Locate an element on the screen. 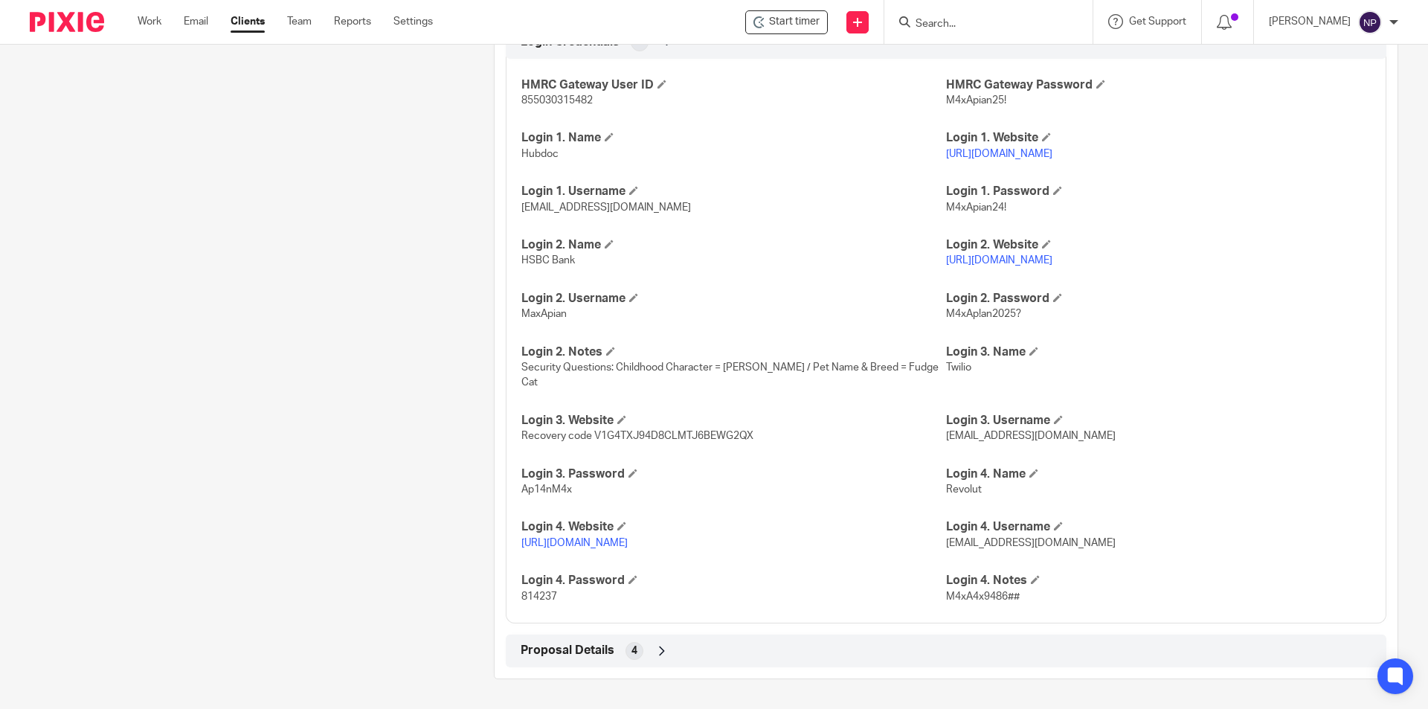 The width and height of the screenshot is (1428, 709). h4: Login 4. Password is located at coordinates (733, 580).